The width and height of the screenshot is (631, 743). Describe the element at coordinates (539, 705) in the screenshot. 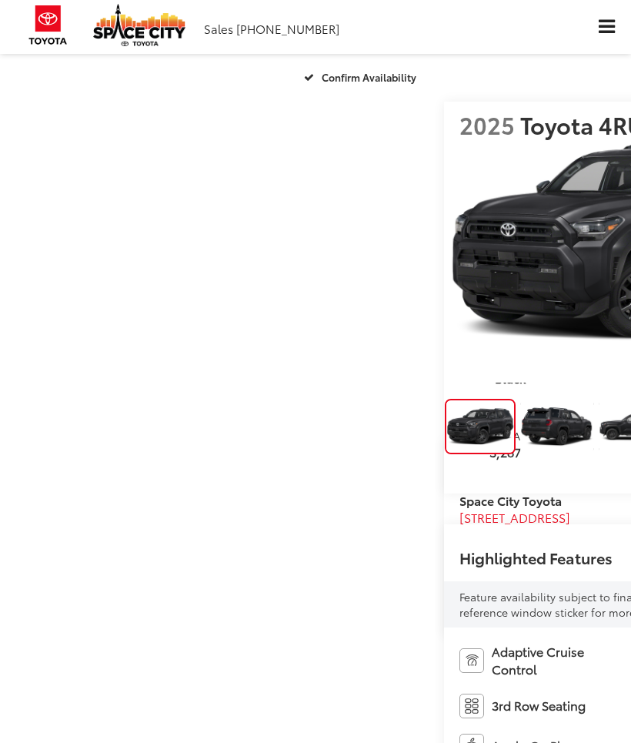

I see `span: 3rd Row Seating` at that location.